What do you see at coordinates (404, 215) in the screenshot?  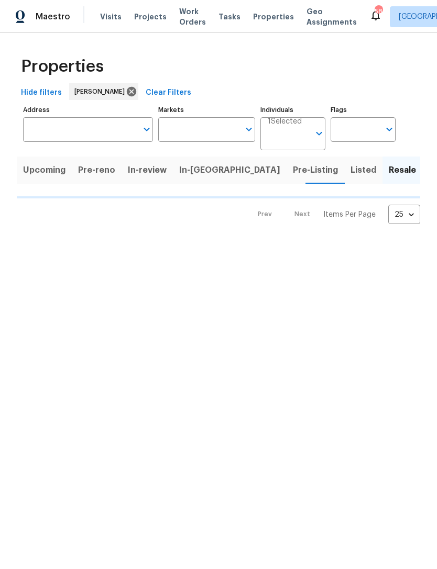 I see `div: 25` at bounding box center [404, 215].